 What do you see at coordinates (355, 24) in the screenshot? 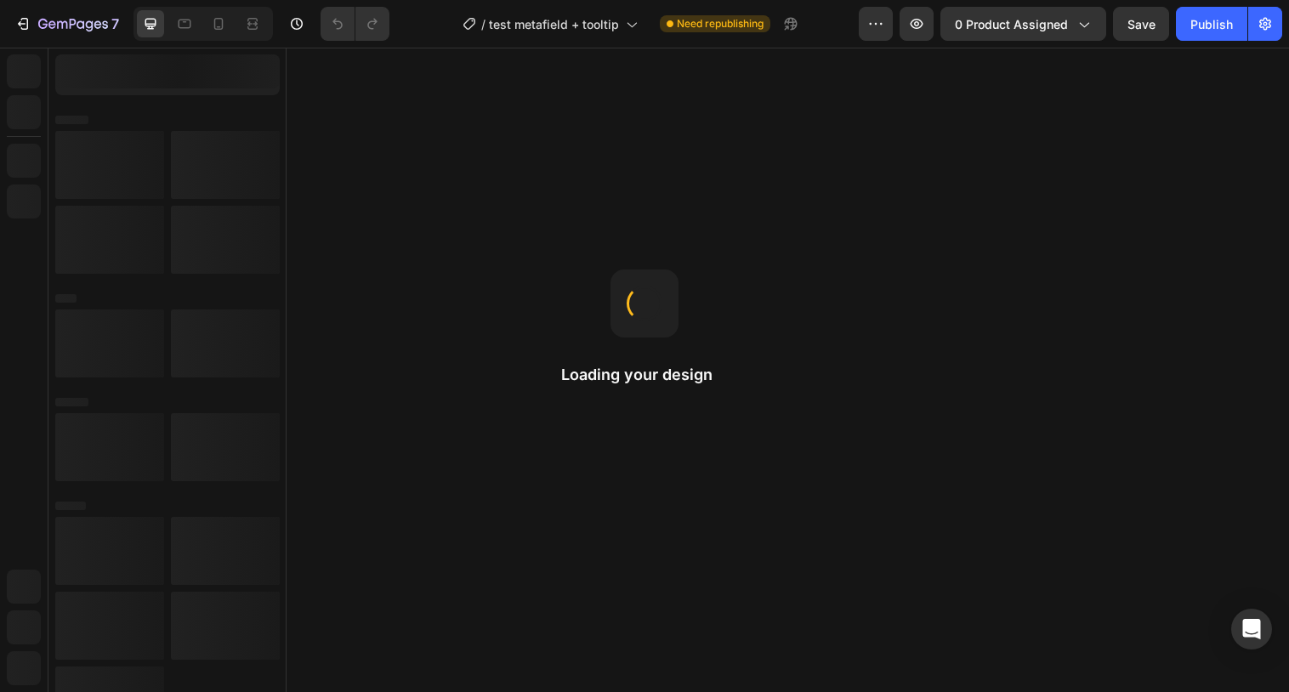
I see `div: Undo/Redo` at bounding box center [355, 24].